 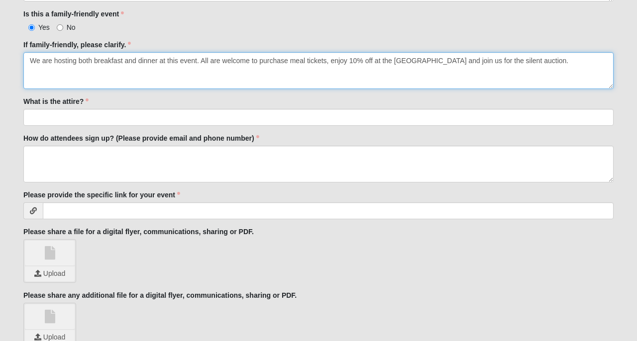 What do you see at coordinates (74, 14) in the screenshot?
I see `label: Is this a family-friendly event` at bounding box center [74, 14].